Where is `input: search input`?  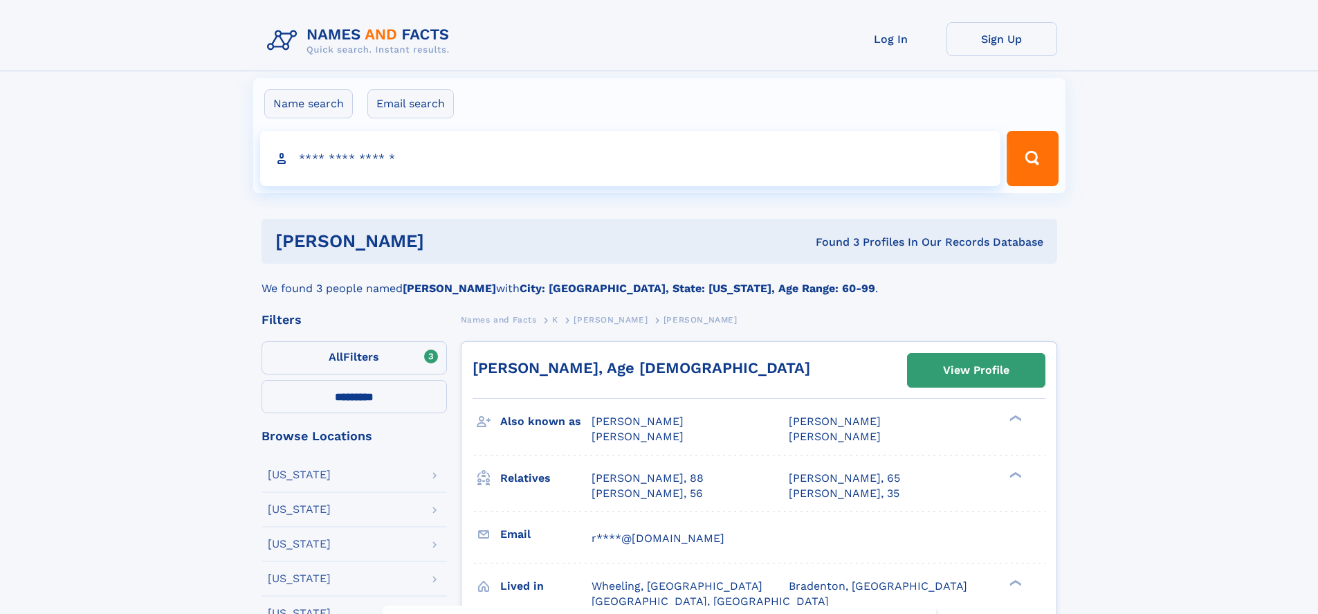 input: search input is located at coordinates (630, 158).